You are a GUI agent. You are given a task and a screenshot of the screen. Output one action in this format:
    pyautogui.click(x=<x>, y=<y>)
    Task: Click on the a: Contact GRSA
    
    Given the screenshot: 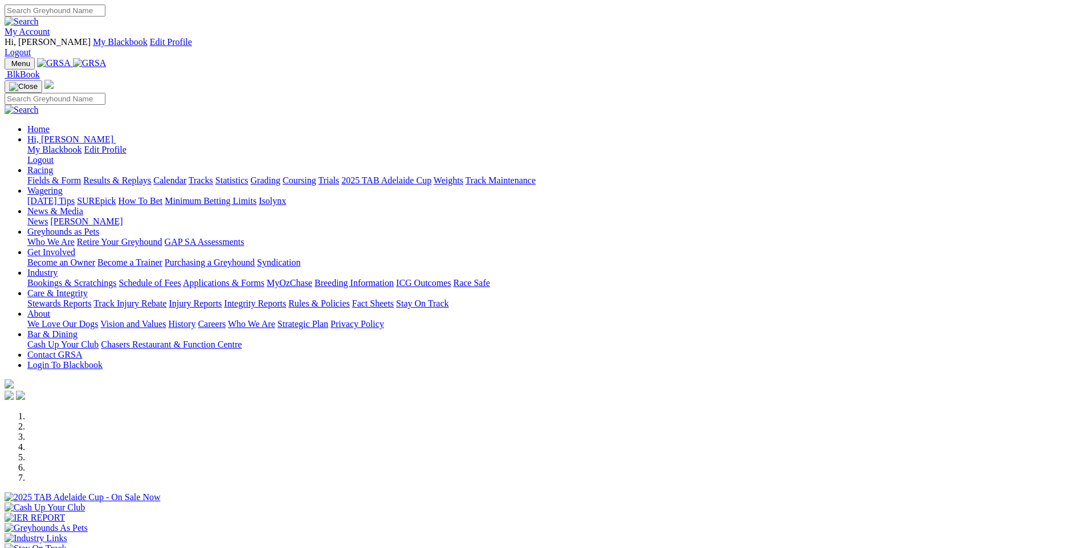 What is the action you would take?
    pyautogui.click(x=55, y=354)
    